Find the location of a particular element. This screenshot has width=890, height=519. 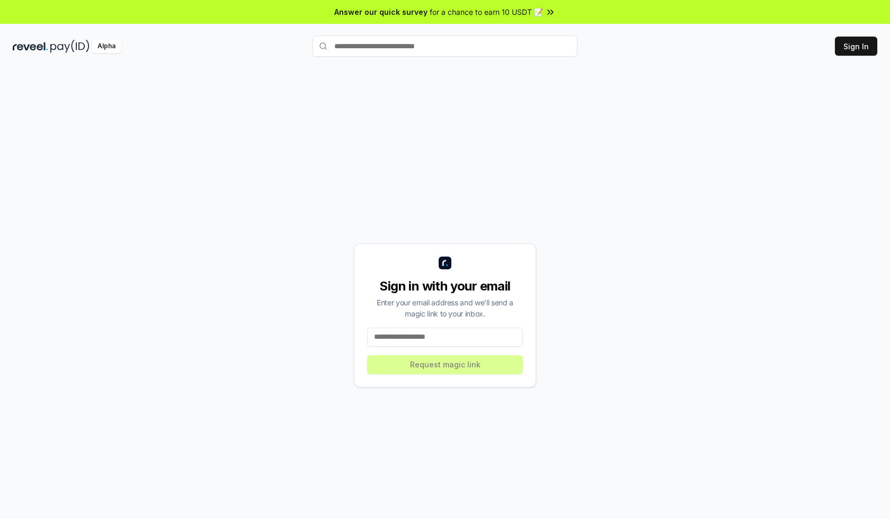

div: Alpha is located at coordinates (107, 46).